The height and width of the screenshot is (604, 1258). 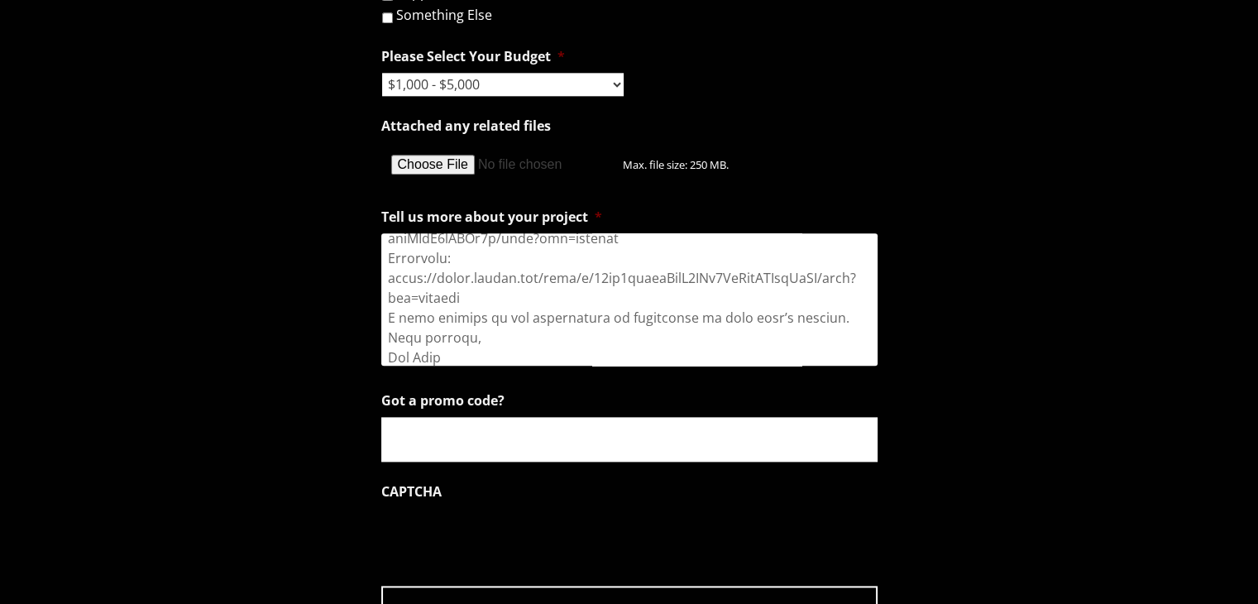 I want to click on label: Please Select Your Budget, so click(x=473, y=56).